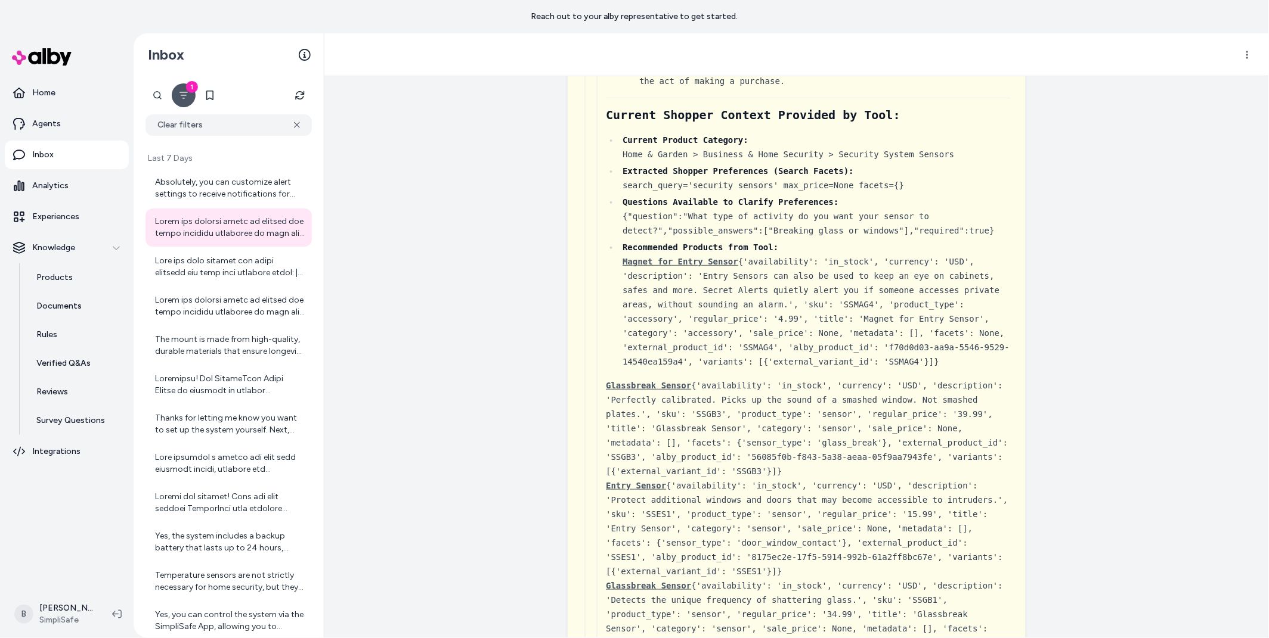 This screenshot has width=1269, height=638. What do you see at coordinates (76, 364) in the screenshot?
I see `a: Verified Q&As` at bounding box center [76, 364].